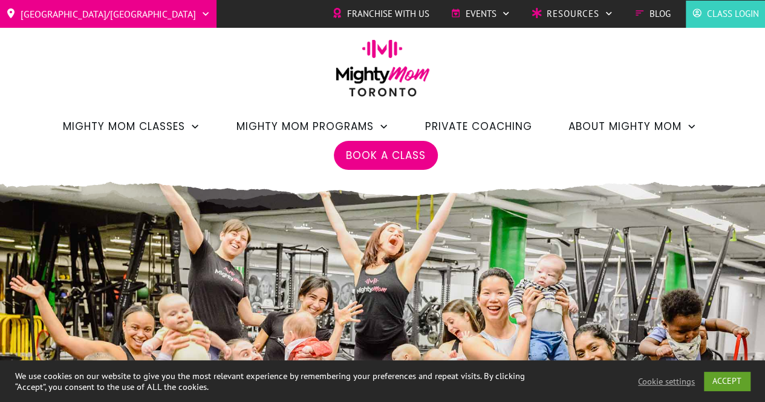 This screenshot has width=765, height=402. What do you see at coordinates (573, 14) in the screenshot?
I see `span: Resources` at bounding box center [573, 14].